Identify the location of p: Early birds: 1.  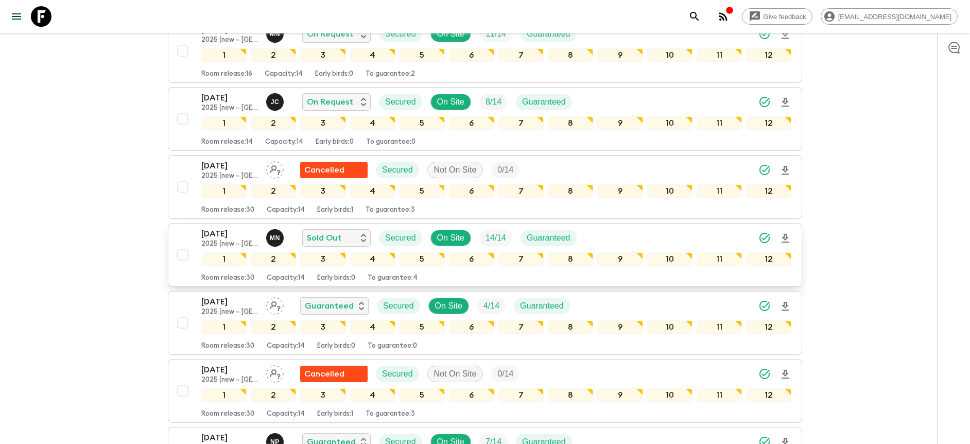
(335, 414).